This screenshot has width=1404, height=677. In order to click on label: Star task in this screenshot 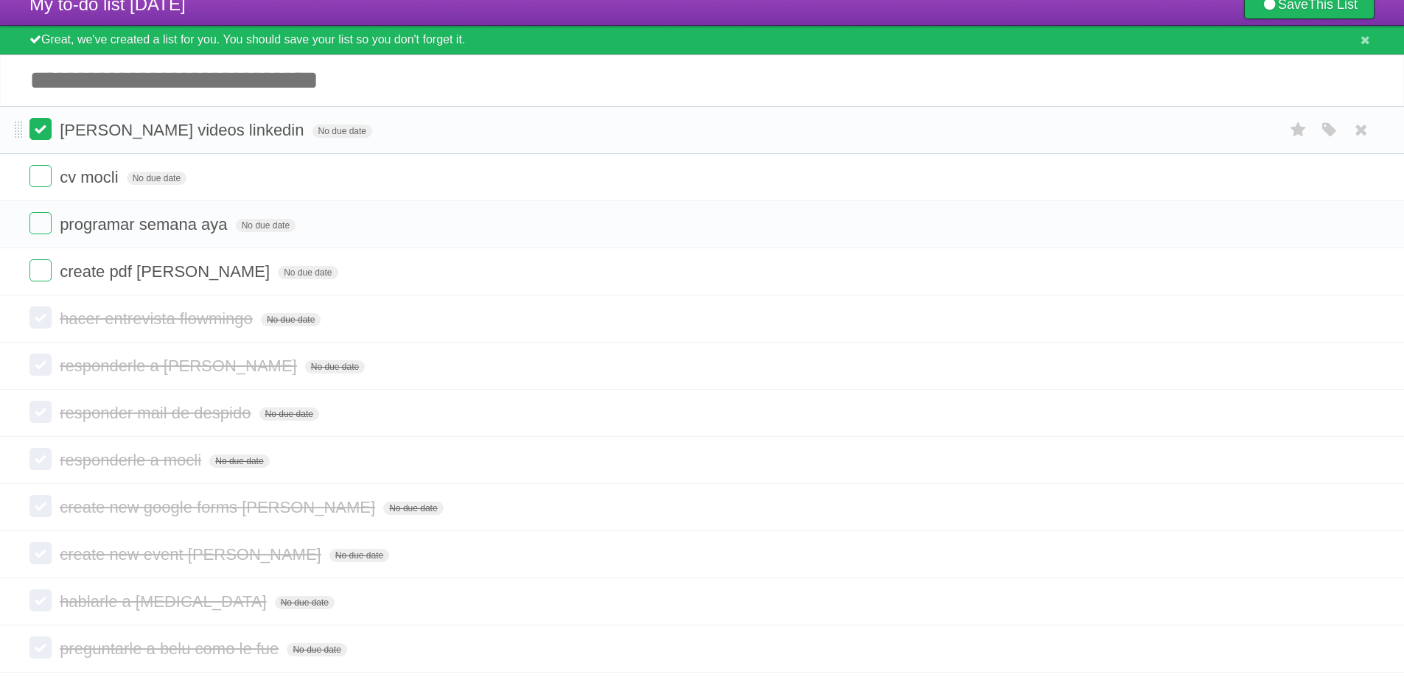, I will do `click(1299, 130)`.